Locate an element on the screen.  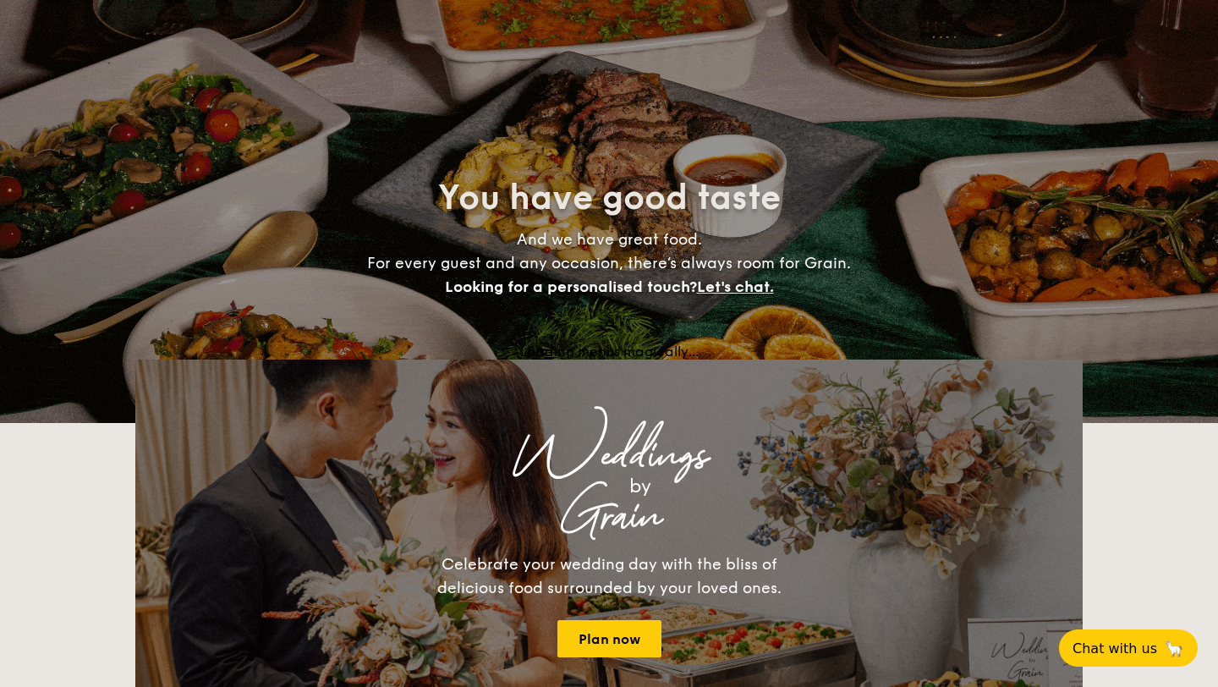
div: Loading menus magically... is located at coordinates (609, 351).